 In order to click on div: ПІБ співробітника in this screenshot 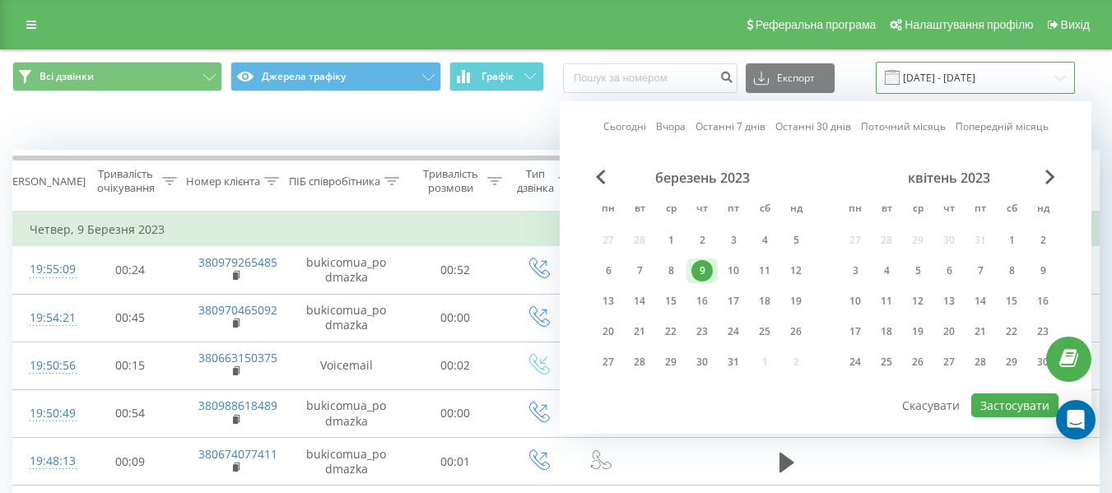, I will do `click(334, 181)`.